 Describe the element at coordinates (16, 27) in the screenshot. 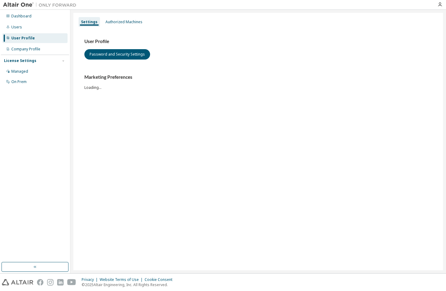

I see `div: Users` at that location.